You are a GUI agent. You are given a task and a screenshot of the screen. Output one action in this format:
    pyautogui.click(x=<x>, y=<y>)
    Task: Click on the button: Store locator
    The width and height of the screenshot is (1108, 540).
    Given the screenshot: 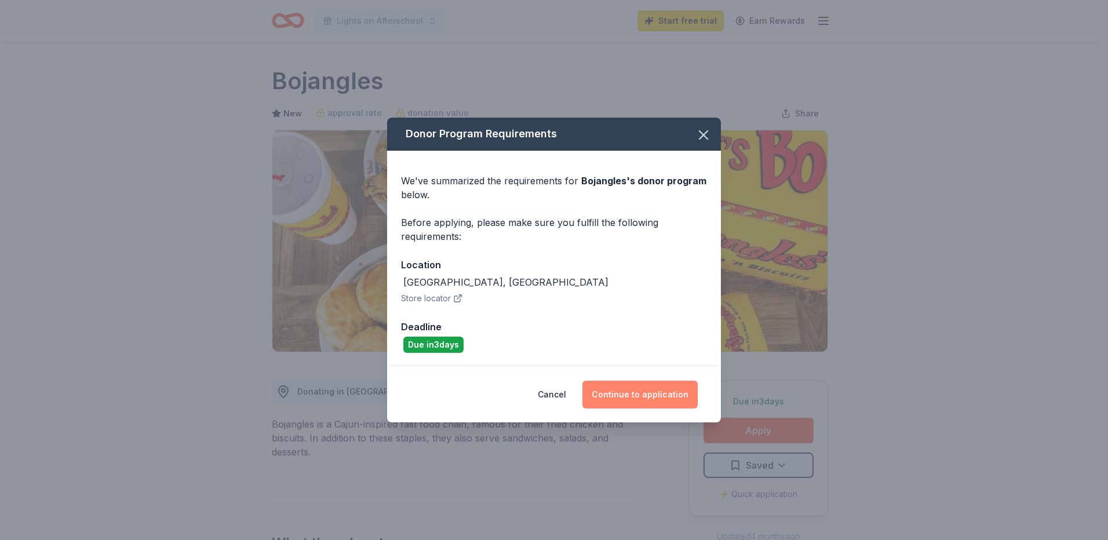 What is the action you would take?
    pyautogui.click(x=432, y=298)
    